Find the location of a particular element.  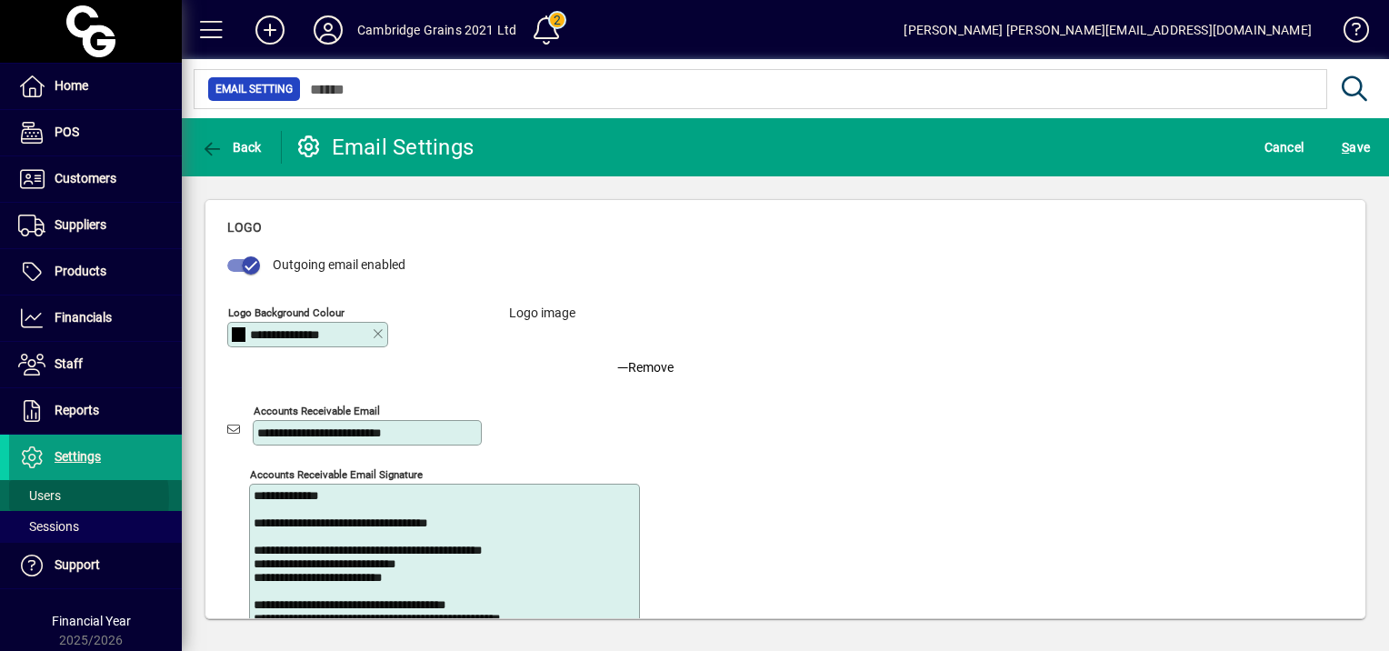

button: Profile is located at coordinates (328, 30).